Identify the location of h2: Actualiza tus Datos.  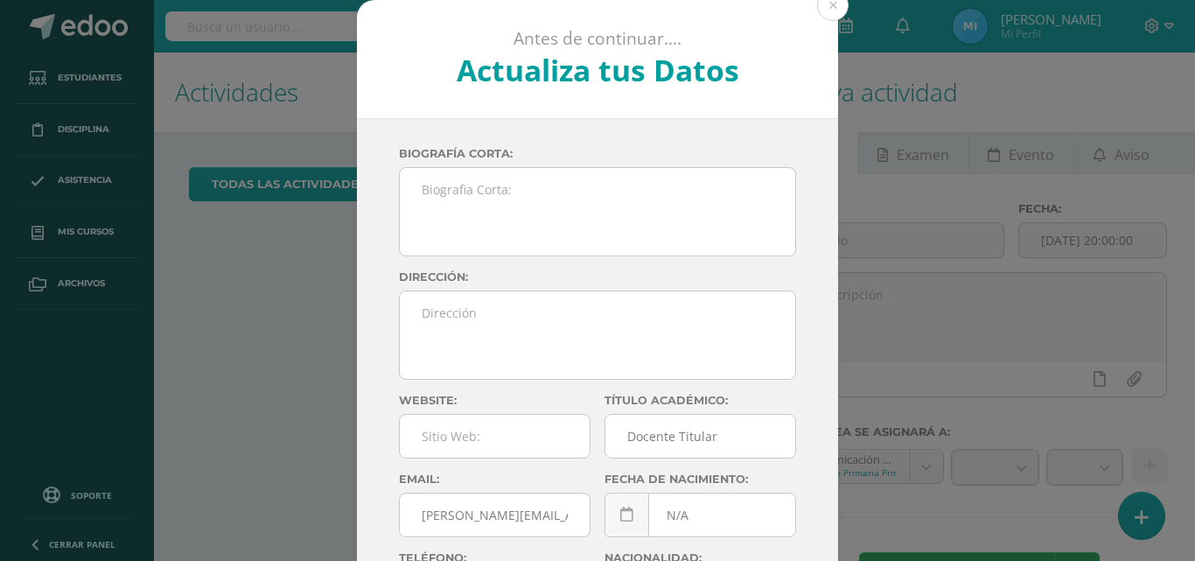
(598, 70).